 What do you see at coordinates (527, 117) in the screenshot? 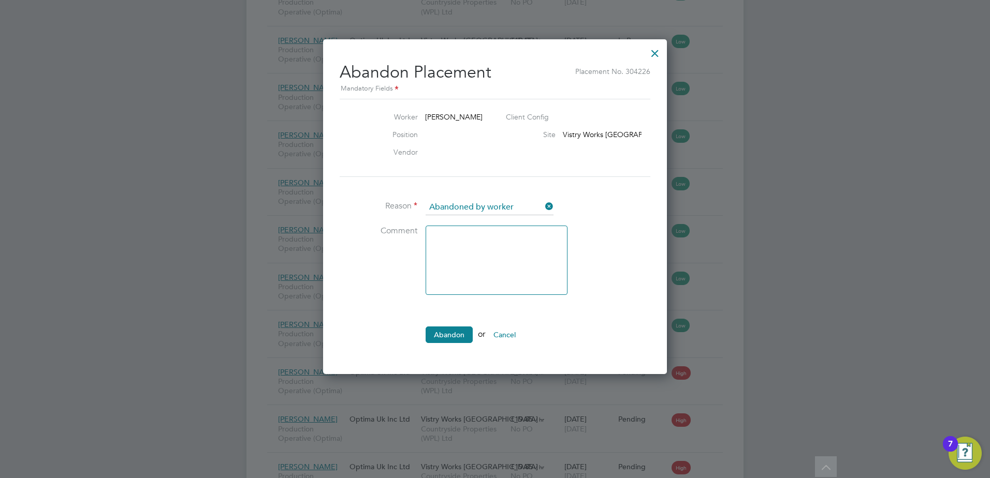
I see `label: Client Config` at bounding box center [527, 117].